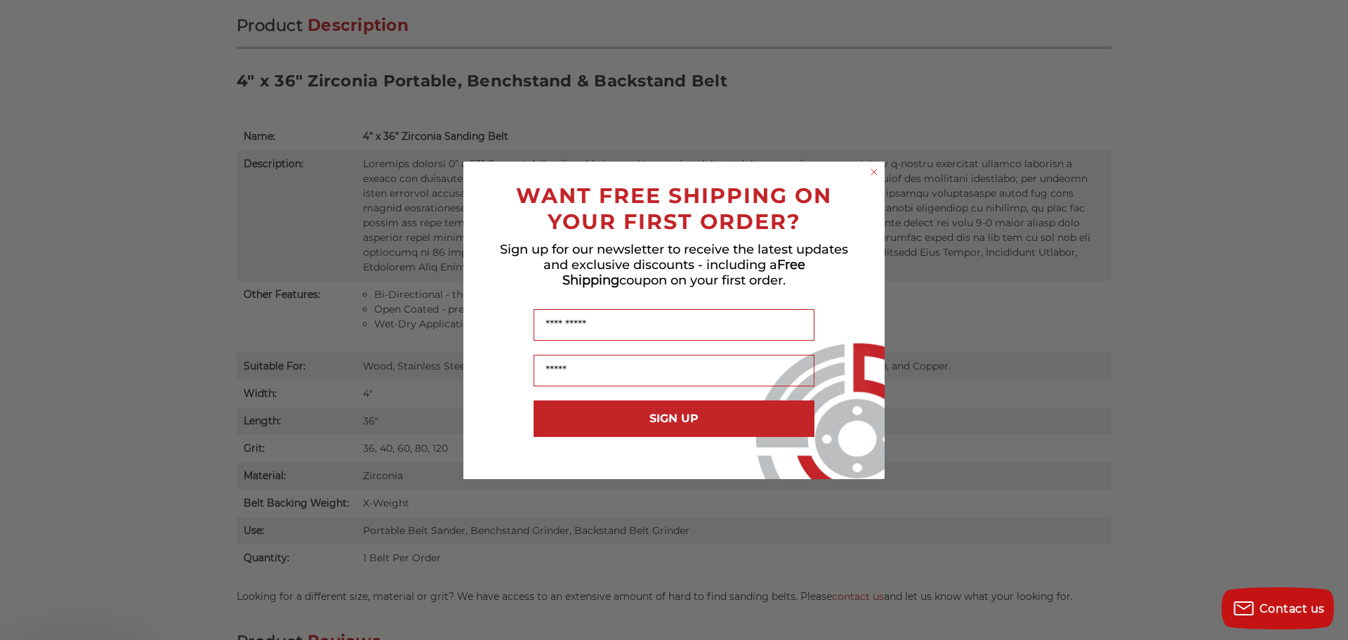 This screenshot has width=1348, height=640. I want to click on span: Contact us, so click(1292, 608).